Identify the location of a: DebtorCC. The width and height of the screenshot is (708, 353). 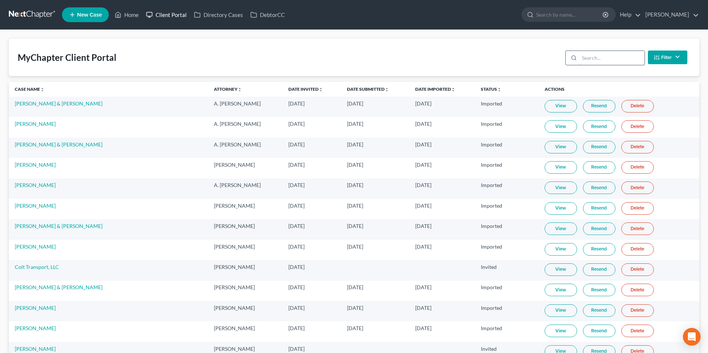
(267, 15).